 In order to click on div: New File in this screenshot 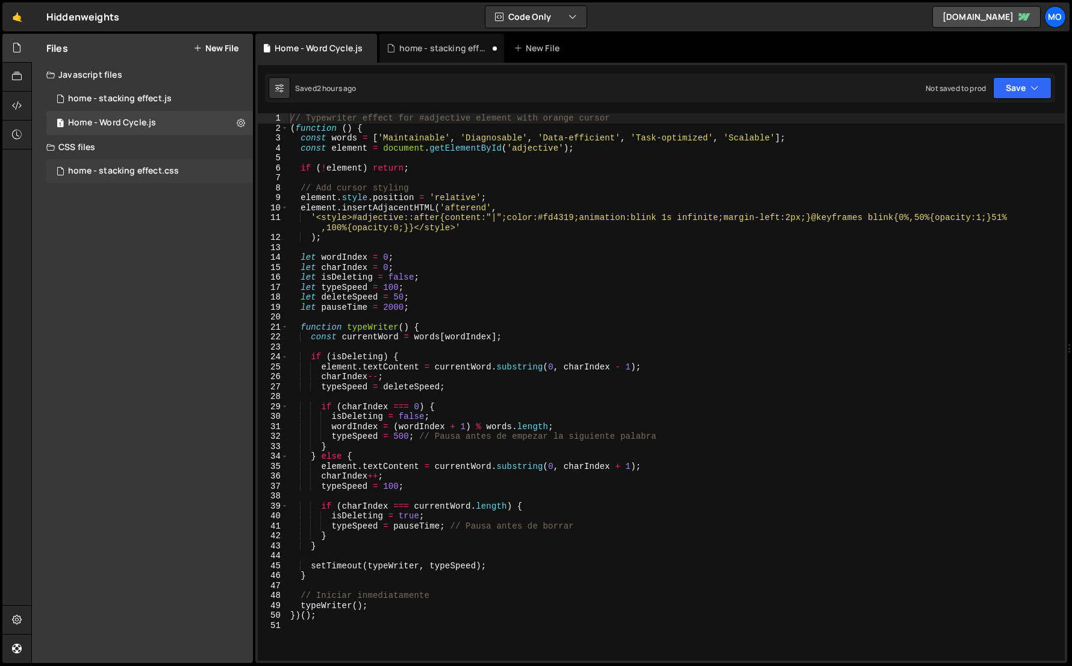, I will do `click(539, 48)`.